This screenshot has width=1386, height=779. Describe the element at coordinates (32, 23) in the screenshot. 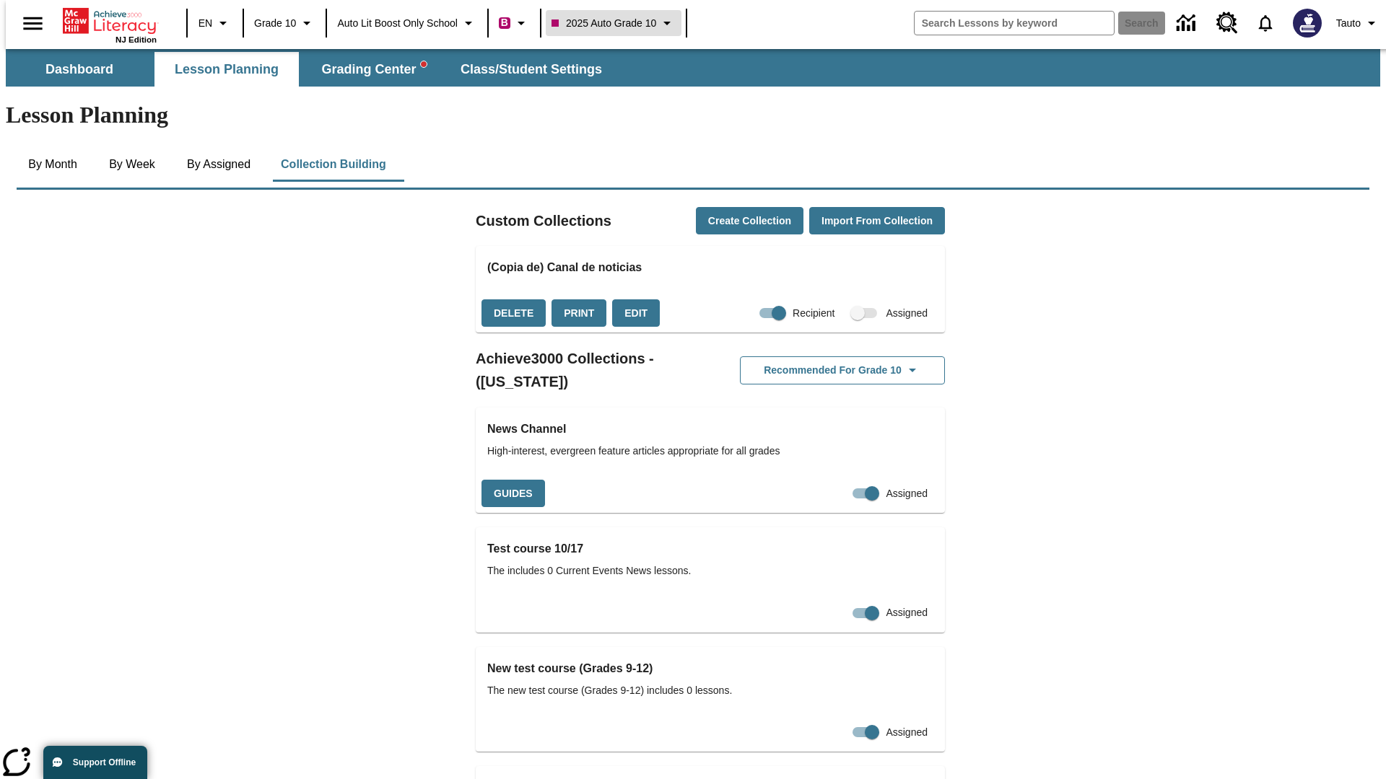

I see `button: Open side menu` at that location.